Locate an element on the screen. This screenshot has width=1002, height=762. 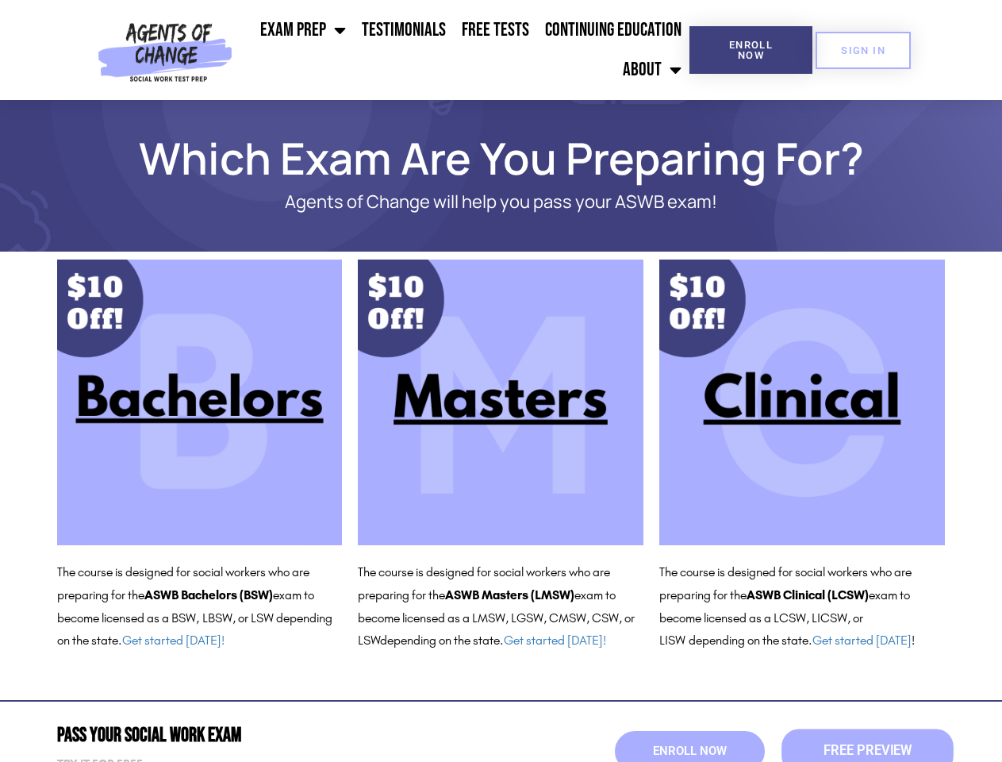
a: Enroll Now is located at coordinates (750, 50).